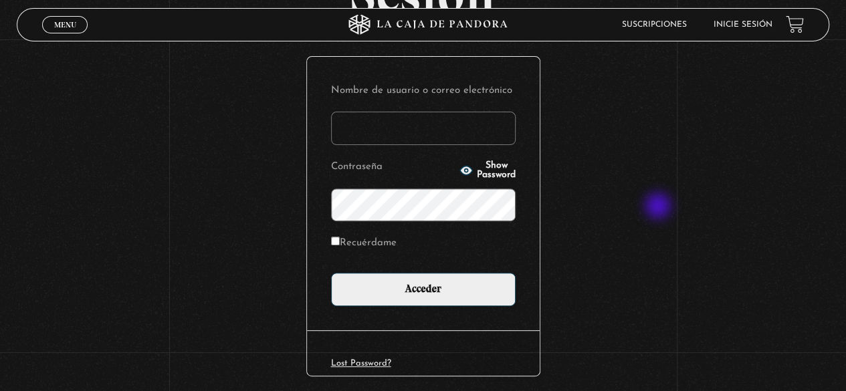 This screenshot has height=391, width=846. Describe the element at coordinates (795, 24) in the screenshot. I see `a: View your shopping cart` at that location.